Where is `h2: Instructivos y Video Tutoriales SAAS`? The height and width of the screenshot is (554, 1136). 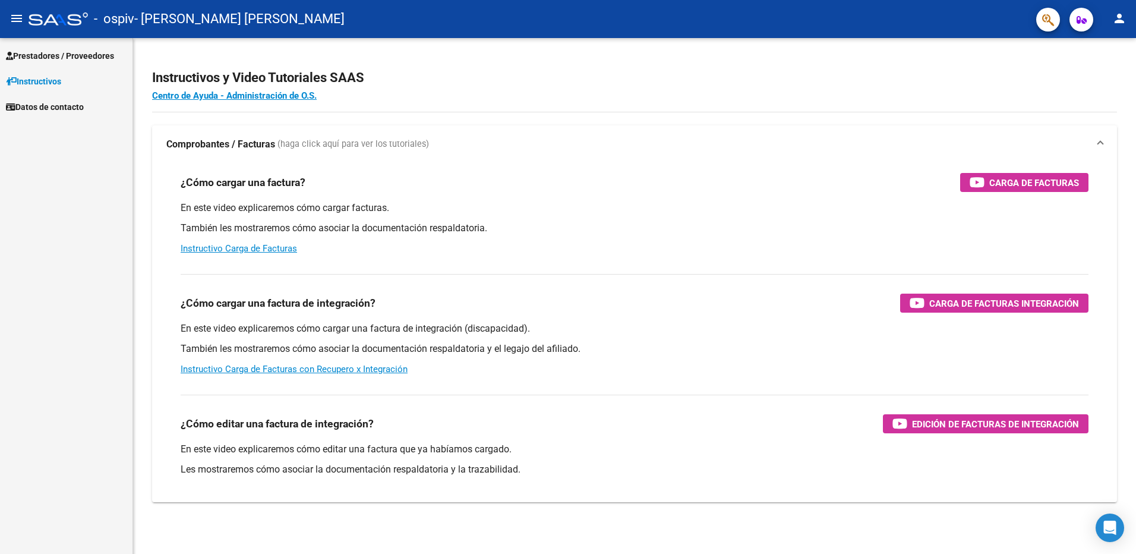
h2: Instructivos y Video Tutoriales SAAS is located at coordinates (634, 78).